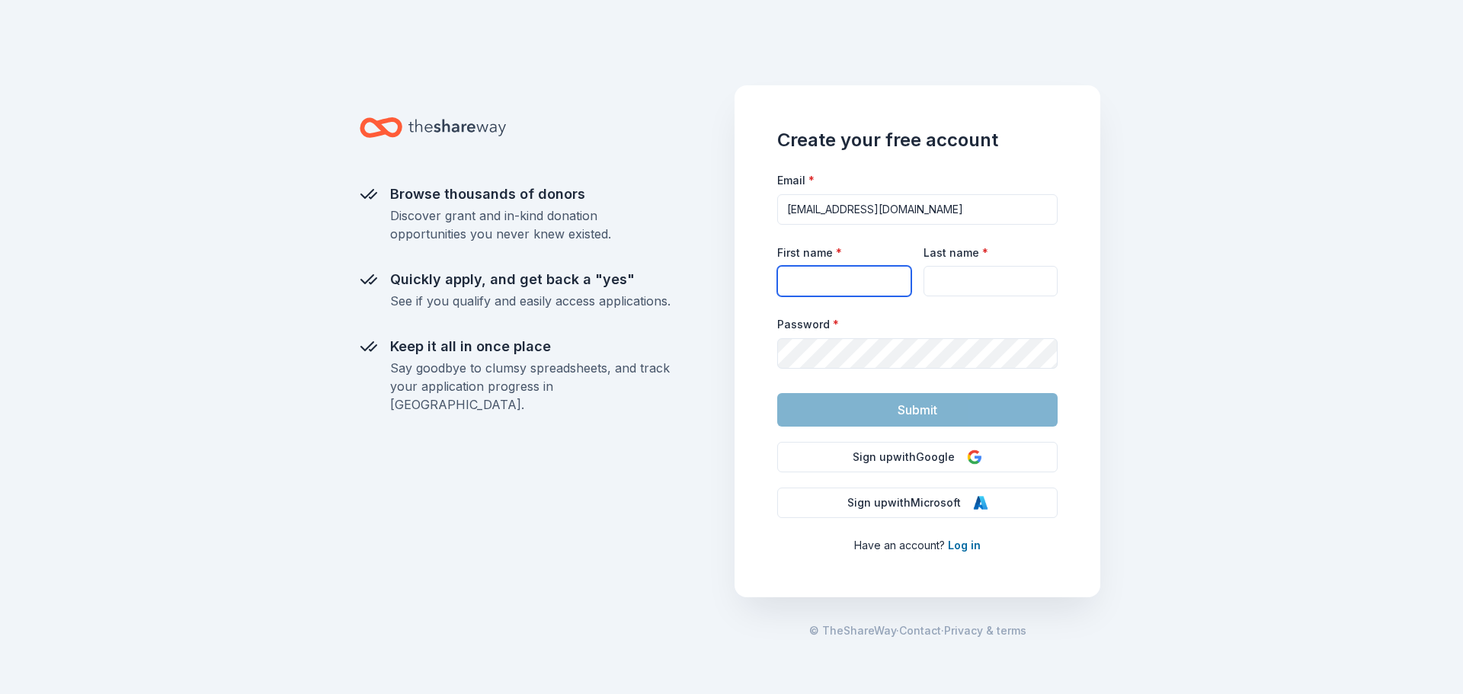 The height and width of the screenshot is (694, 1463). What do you see at coordinates (917, 140) in the screenshot?
I see `h1: Create your free account` at bounding box center [917, 140].